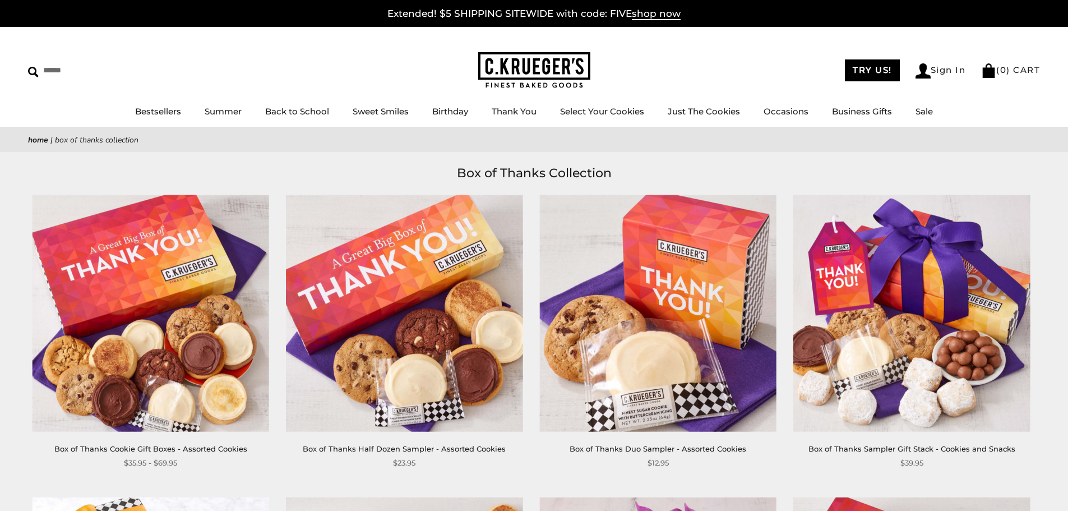  Describe the element at coordinates (534, 70) in the screenshot. I see `img: C.KRUEGER'S` at that location.